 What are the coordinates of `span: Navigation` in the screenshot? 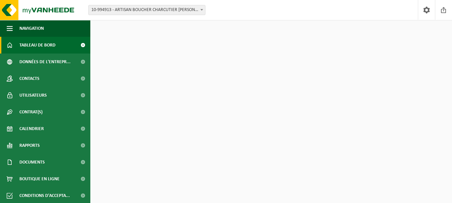 It's located at (31, 28).